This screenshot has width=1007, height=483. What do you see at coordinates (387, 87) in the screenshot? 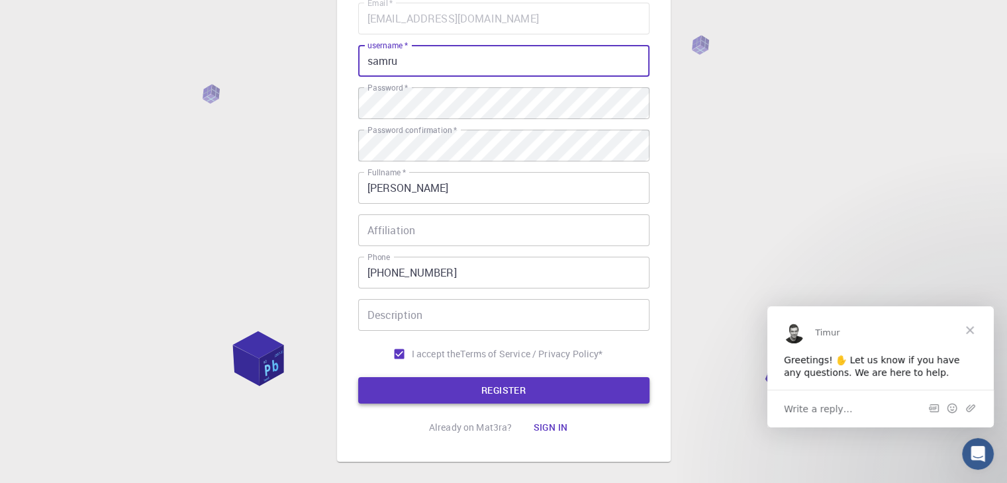
I see `label: Password` at bounding box center [387, 87].